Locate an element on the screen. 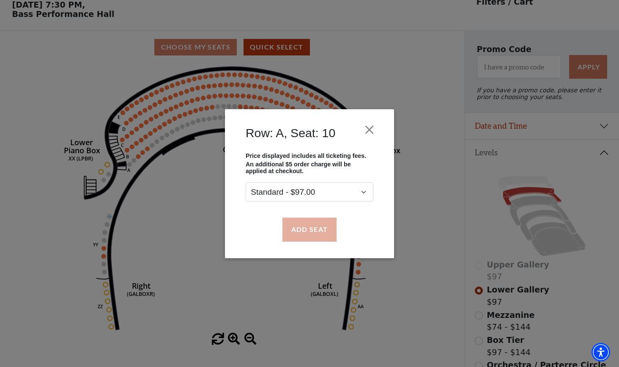  button: Close is located at coordinates (370, 129).